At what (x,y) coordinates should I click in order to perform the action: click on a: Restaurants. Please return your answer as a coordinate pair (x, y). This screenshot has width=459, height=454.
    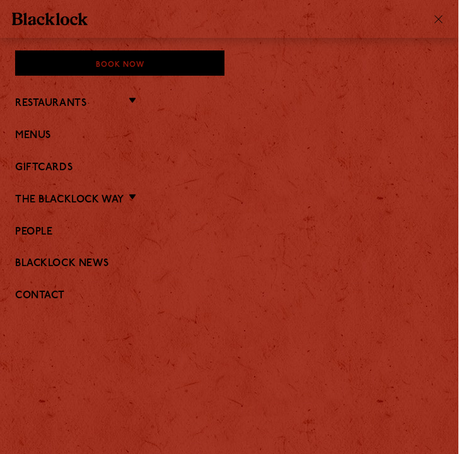
    Looking at the image, I should click on (51, 103).